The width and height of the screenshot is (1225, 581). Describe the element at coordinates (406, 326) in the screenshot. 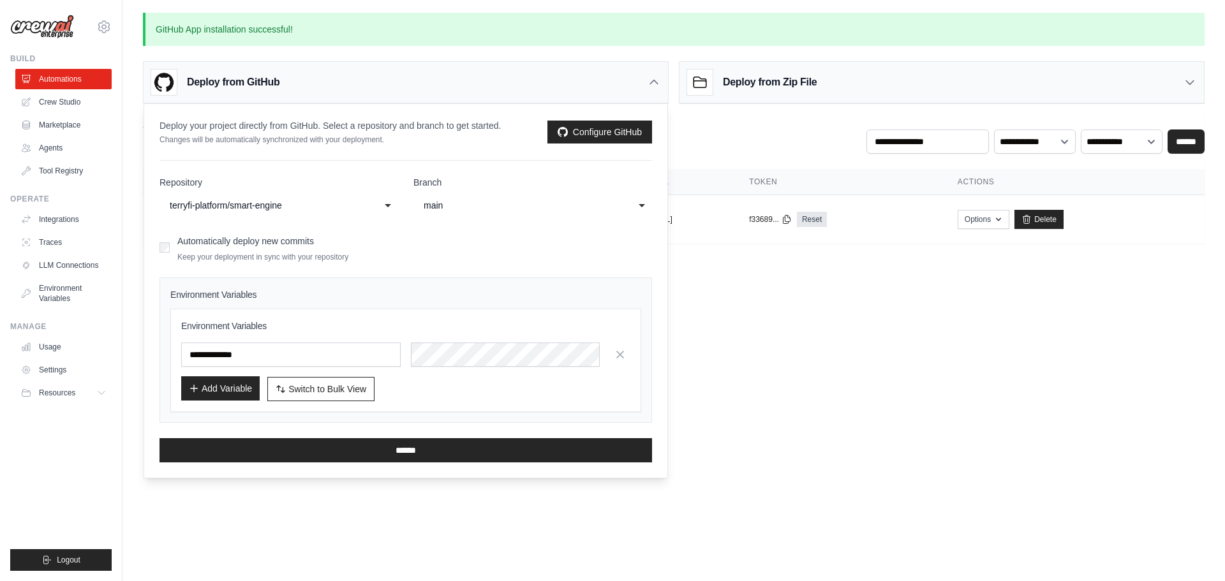

I see `h3: Environment Variables` at that location.